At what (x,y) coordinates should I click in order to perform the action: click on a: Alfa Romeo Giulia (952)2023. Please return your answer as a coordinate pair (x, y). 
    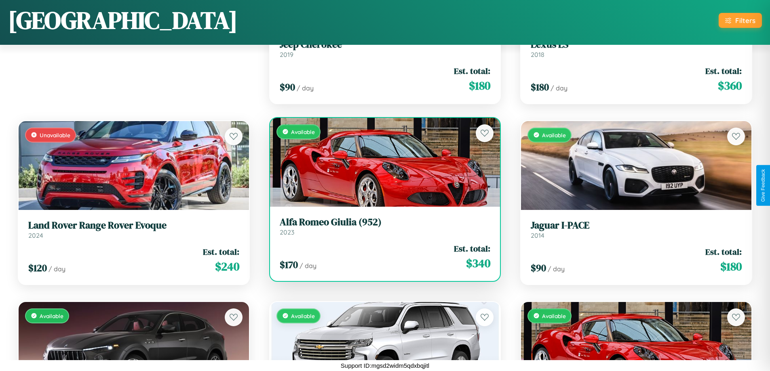
    Looking at the image, I should click on (385, 226).